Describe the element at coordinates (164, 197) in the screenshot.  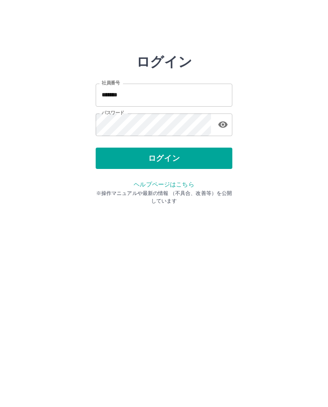
I see `p: ※操作マニュアルや最新の情報 （不具合、改善等）を公開しています` at that location.